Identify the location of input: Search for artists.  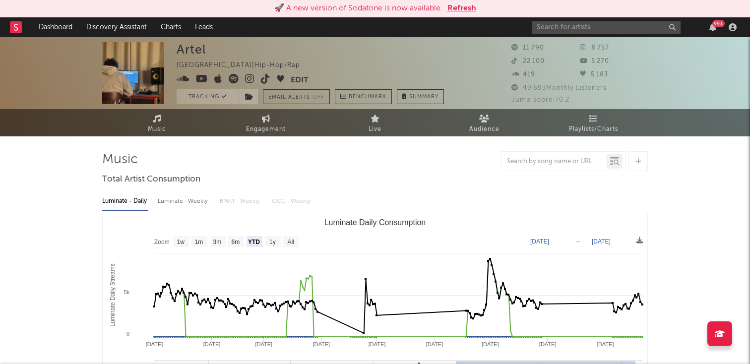
(606, 27).